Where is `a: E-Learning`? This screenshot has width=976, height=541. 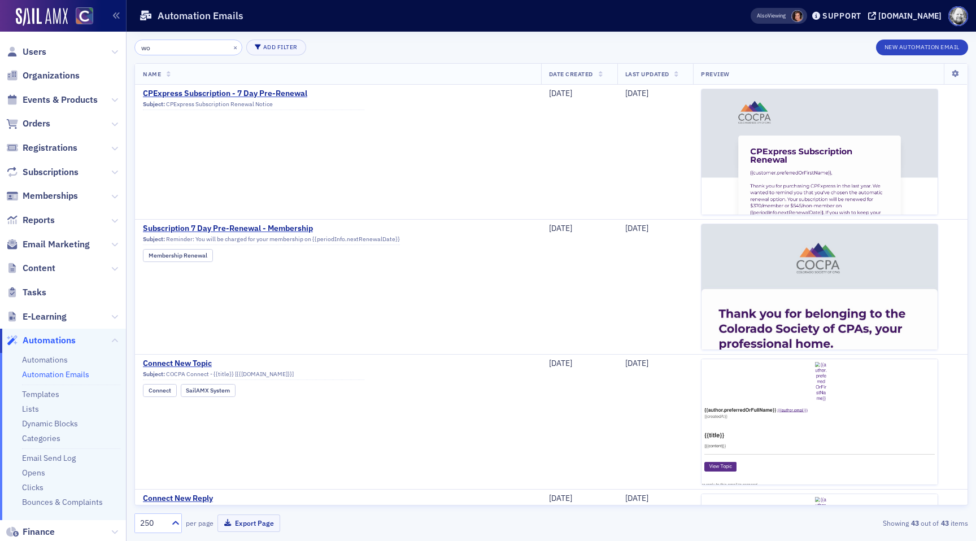
a: E-Learning is located at coordinates (36, 317).